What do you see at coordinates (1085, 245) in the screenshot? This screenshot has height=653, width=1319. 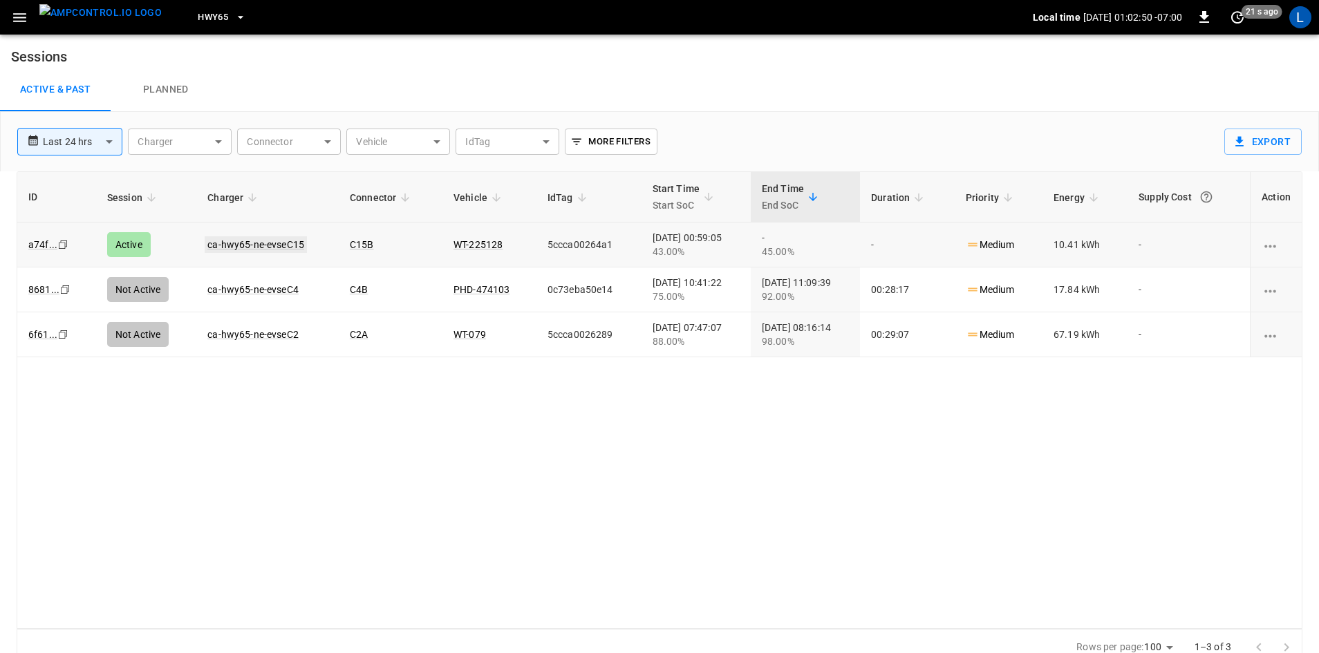 I see `td: 10.41 kWh` at bounding box center [1085, 245].